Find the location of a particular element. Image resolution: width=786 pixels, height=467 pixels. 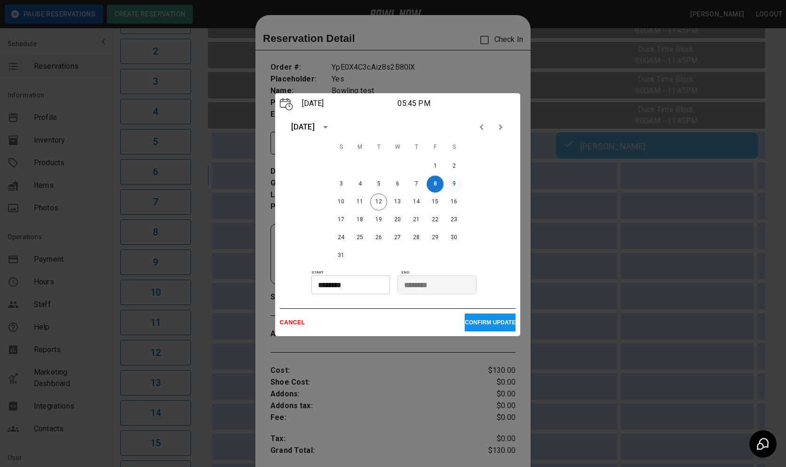

button: 23 is located at coordinates (454, 220).